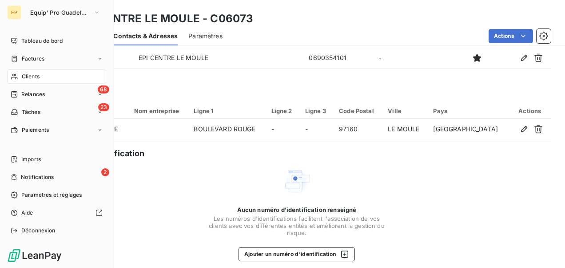 Image resolution: width=565 pixels, height=268 pixels. Describe the element at coordinates (166, 19) in the screenshot. I see `h3: EPI CENTRE LE MOULE - C06073` at that location.